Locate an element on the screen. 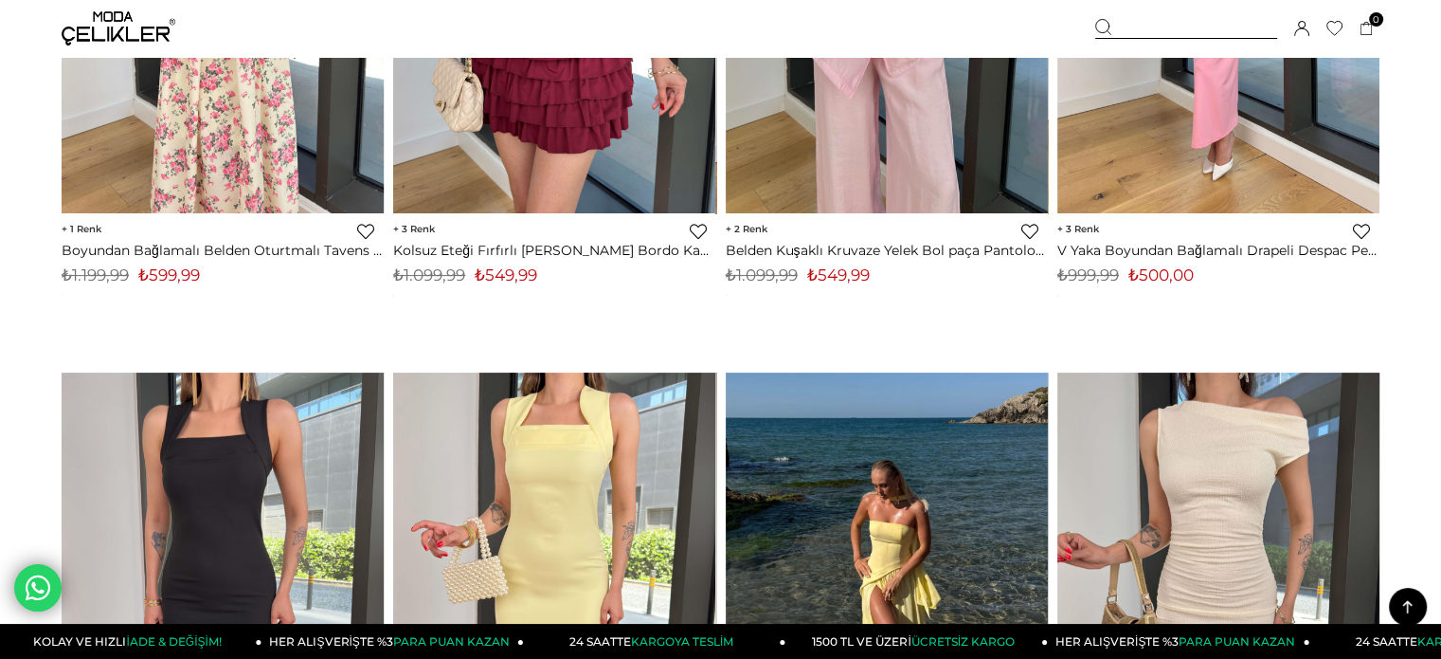 The height and width of the screenshot is (659, 1441). span: ₺1.199,99 is located at coordinates (95, 275).